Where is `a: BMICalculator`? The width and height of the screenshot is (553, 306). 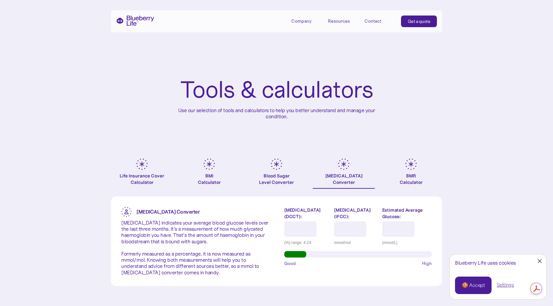
a: BMICalculator is located at coordinates (209, 174).